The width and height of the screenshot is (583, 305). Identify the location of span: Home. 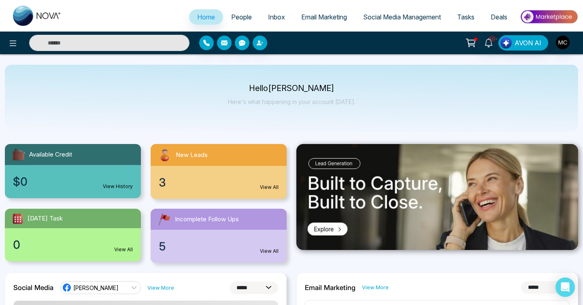
(206, 17).